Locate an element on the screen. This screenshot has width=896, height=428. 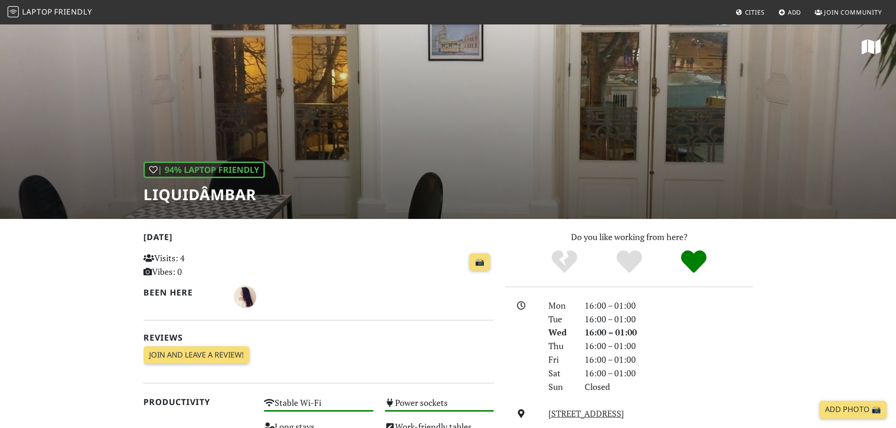
span: Cities is located at coordinates (755, 12).